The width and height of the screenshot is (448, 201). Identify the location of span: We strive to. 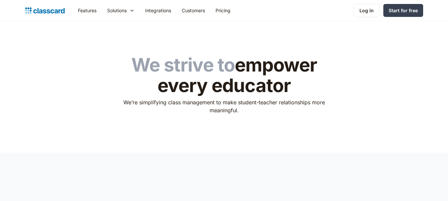
(183, 65).